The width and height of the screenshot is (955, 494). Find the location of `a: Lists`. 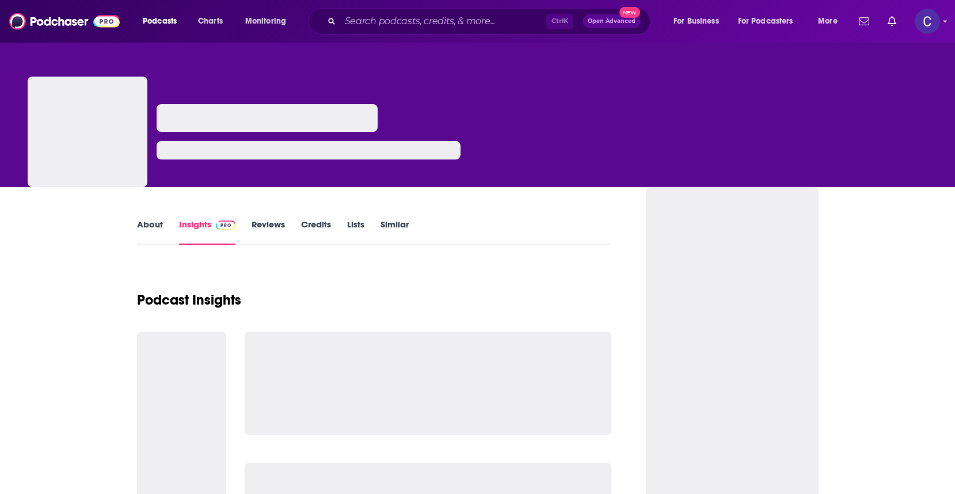

a: Lists is located at coordinates (356, 232).